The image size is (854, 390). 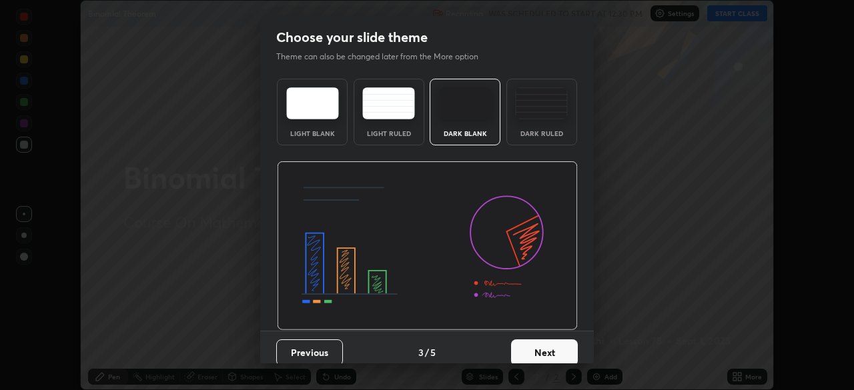 What do you see at coordinates (465, 103) in the screenshot?
I see `img: darkTheme.f0cc69e5.svg` at bounding box center [465, 103].